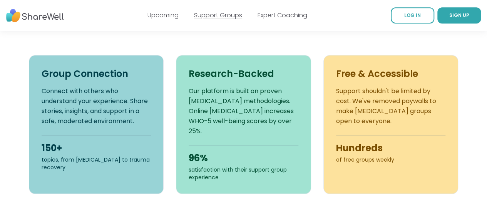 The image size is (487, 212). Describe the element at coordinates (243, 74) in the screenshot. I see `h3: Research-Backed` at that location.